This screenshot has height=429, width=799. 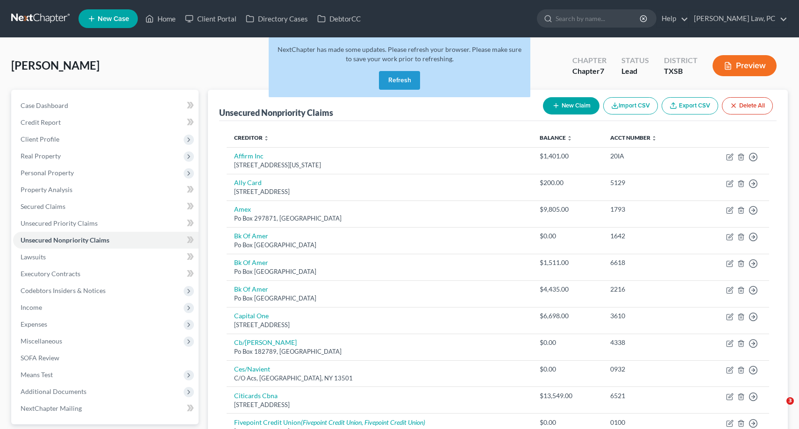 I want to click on span: NextChapter Mailing, so click(x=51, y=408).